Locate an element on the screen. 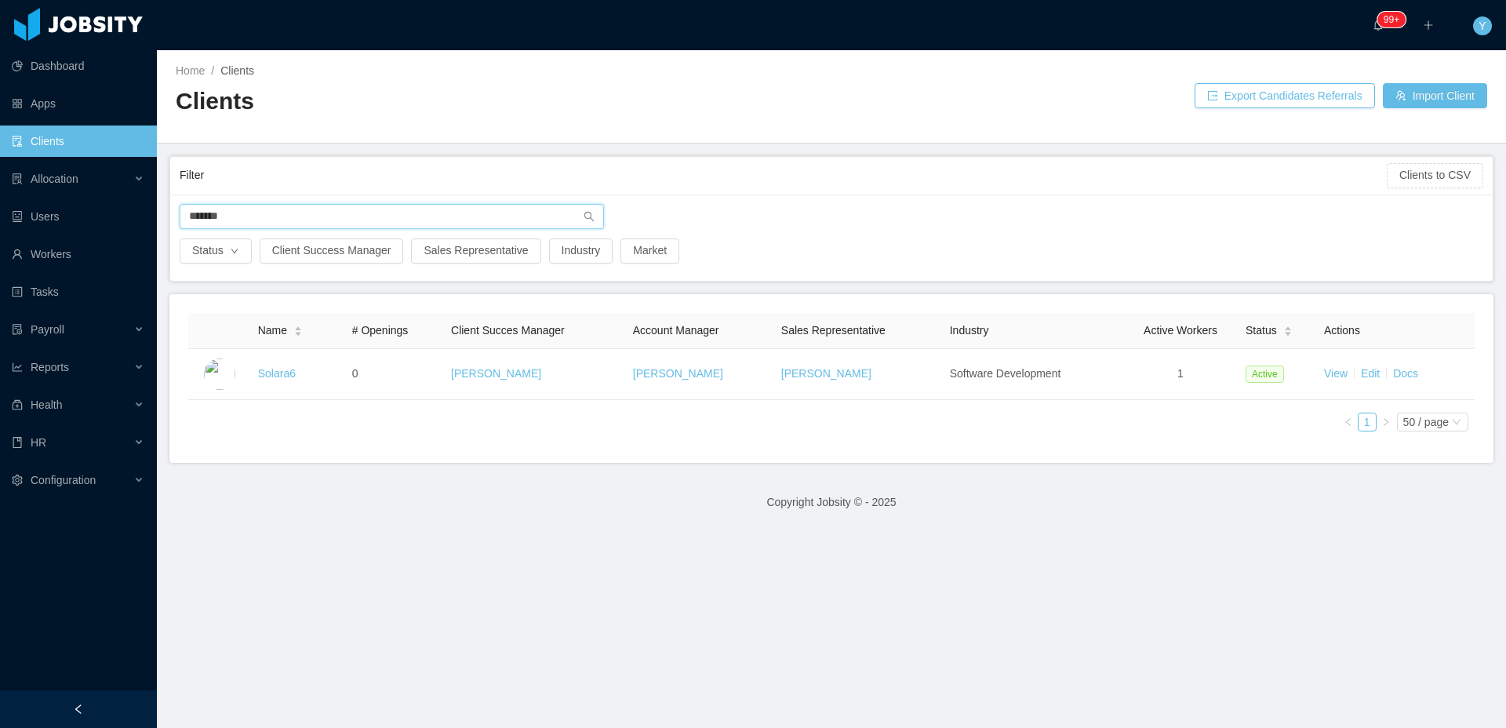 This screenshot has height=728, width=1506. span: Active Workers is located at coordinates (1180, 330).